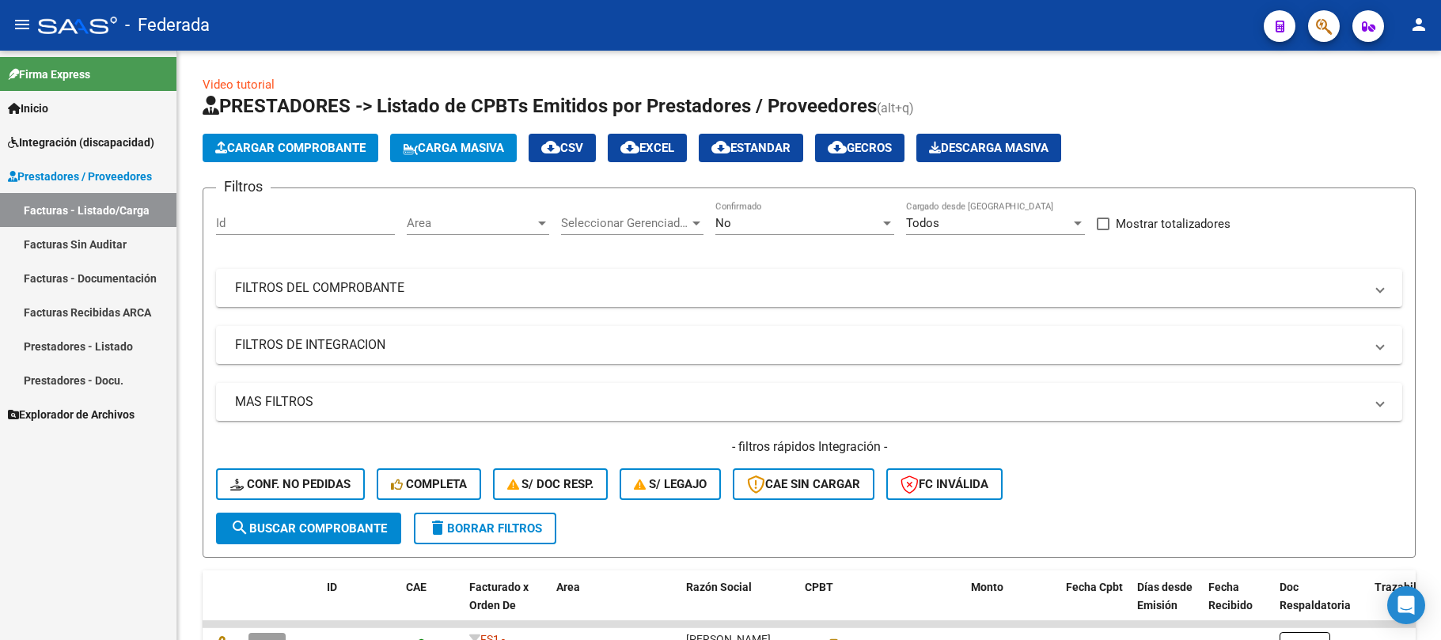  What do you see at coordinates (718, 587) in the screenshot?
I see `span: Razón Social` at bounding box center [718, 587].